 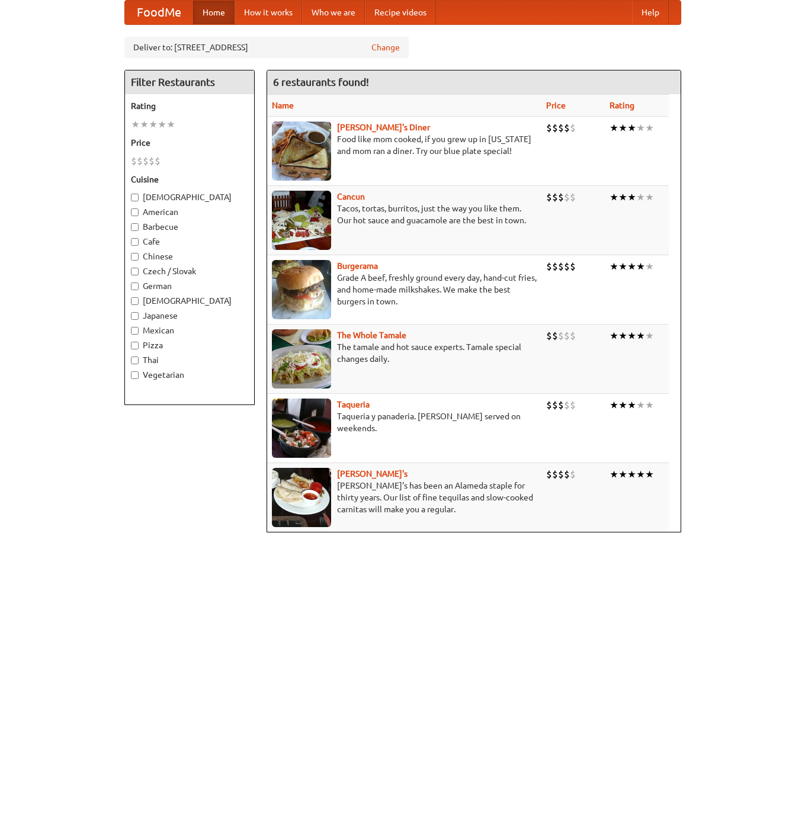 What do you see at coordinates (268, 12) in the screenshot?
I see `a: How it works` at bounding box center [268, 12].